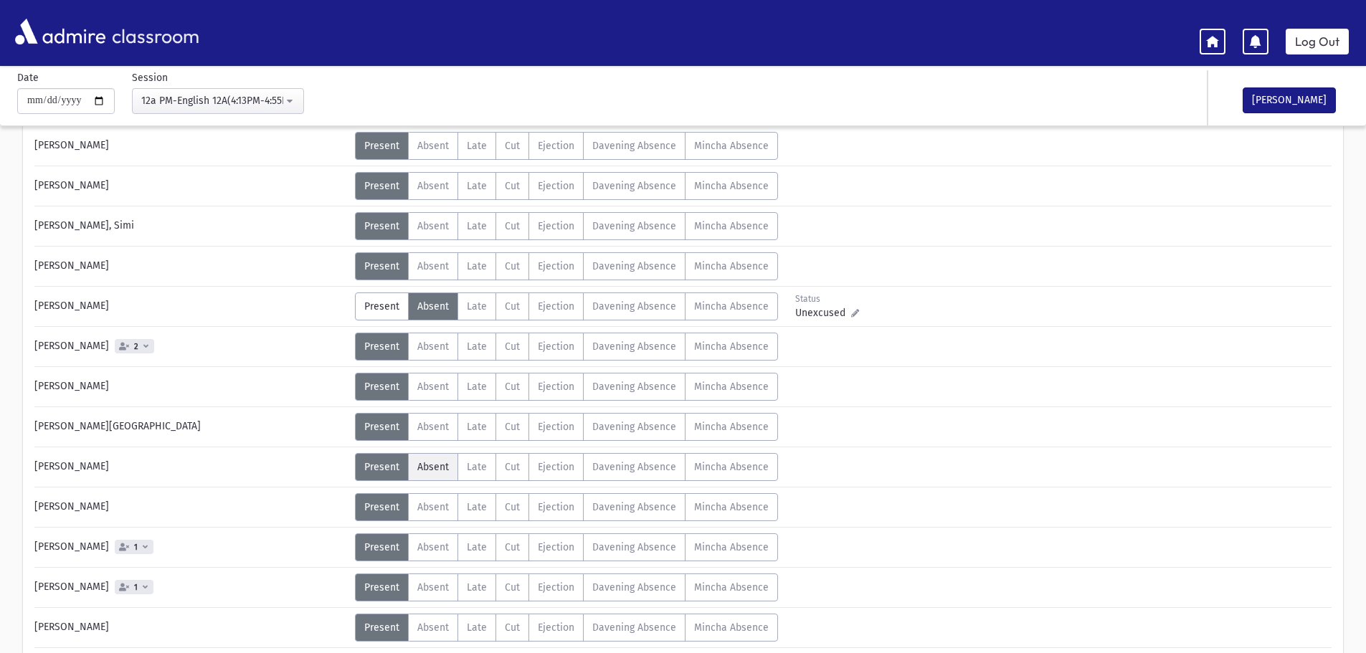 Image resolution: width=1366 pixels, height=653 pixels. I want to click on button: 12a PM-English 12A(4:13PM-4:55PM), so click(218, 101).